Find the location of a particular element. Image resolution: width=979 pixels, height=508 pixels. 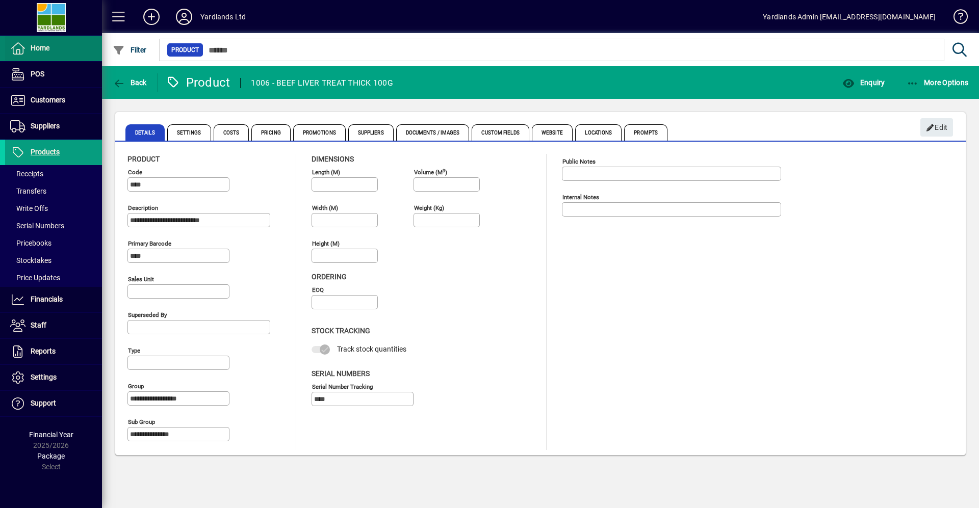

a: Pricebooks is located at coordinates (54, 243).